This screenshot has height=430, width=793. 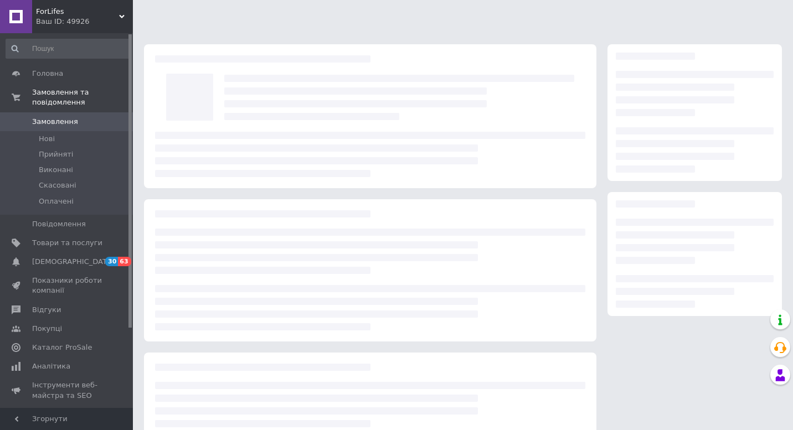 I want to click on span: Покупці, so click(x=47, y=329).